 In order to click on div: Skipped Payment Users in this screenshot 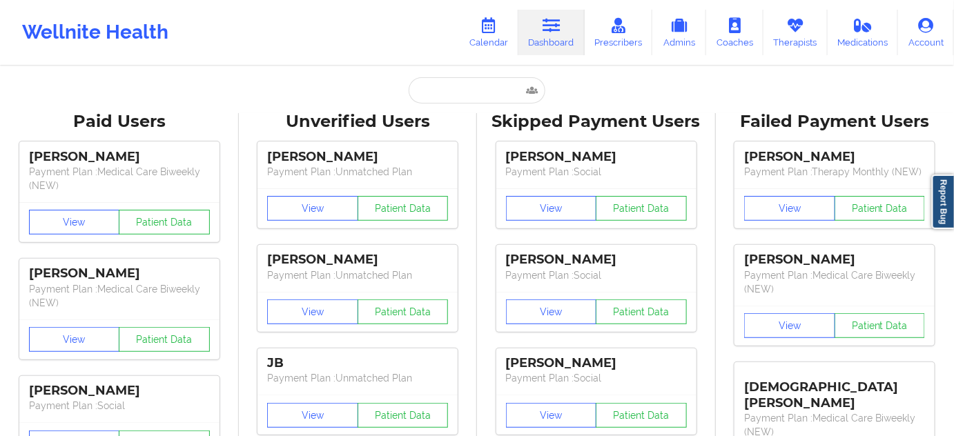, I will do `click(596, 121)`.